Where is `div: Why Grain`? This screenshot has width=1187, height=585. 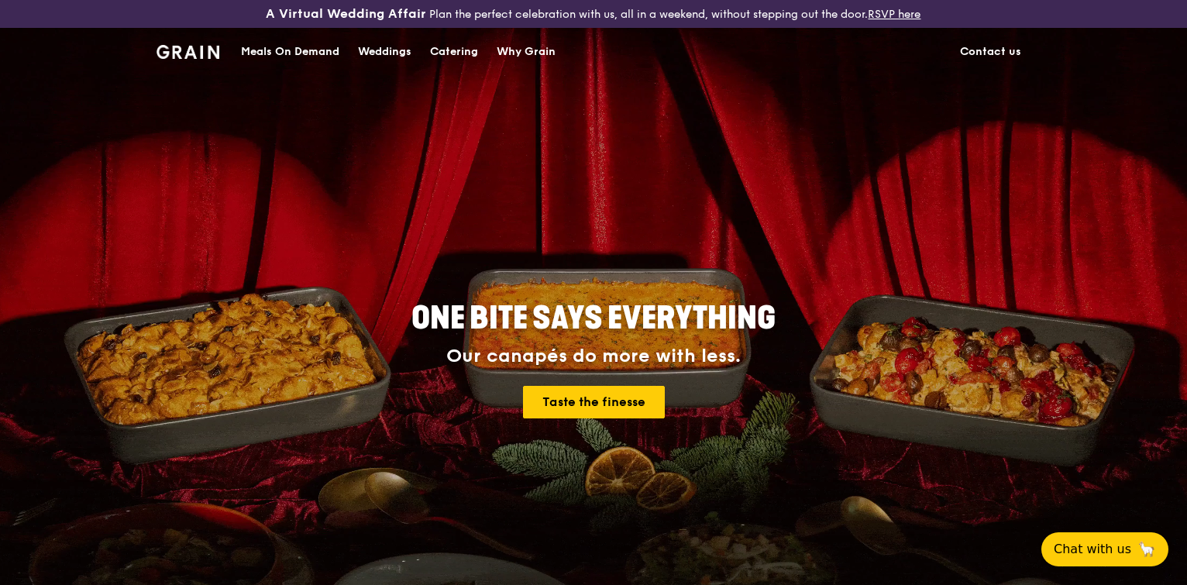 div: Why Grain is located at coordinates (526, 52).